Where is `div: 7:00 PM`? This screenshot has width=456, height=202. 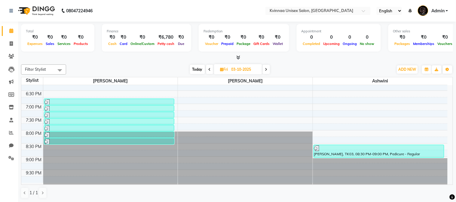 div: 7:00 PM is located at coordinates (34, 107).